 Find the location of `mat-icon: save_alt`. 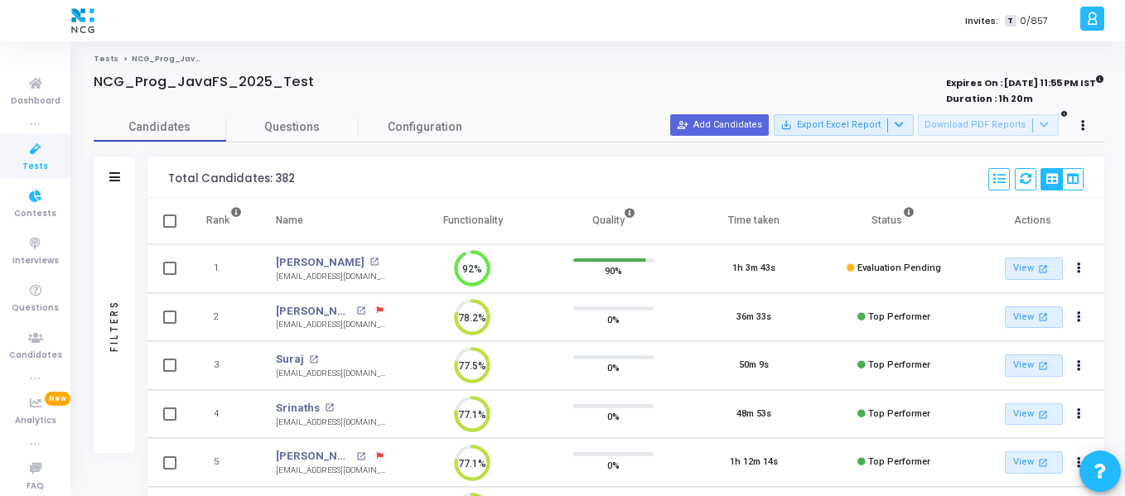

mat-icon: save_alt is located at coordinates (786, 125).